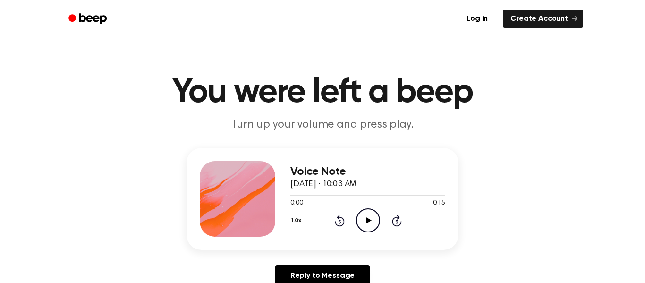 The height and width of the screenshot is (283, 645). I want to click on a: Beep, so click(88, 19).